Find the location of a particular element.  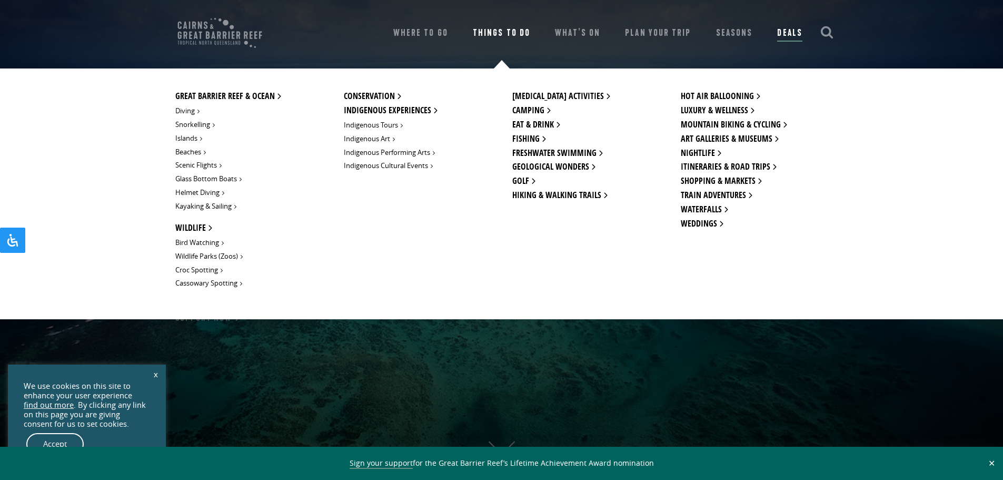

a: Accept is located at coordinates (55, 444).